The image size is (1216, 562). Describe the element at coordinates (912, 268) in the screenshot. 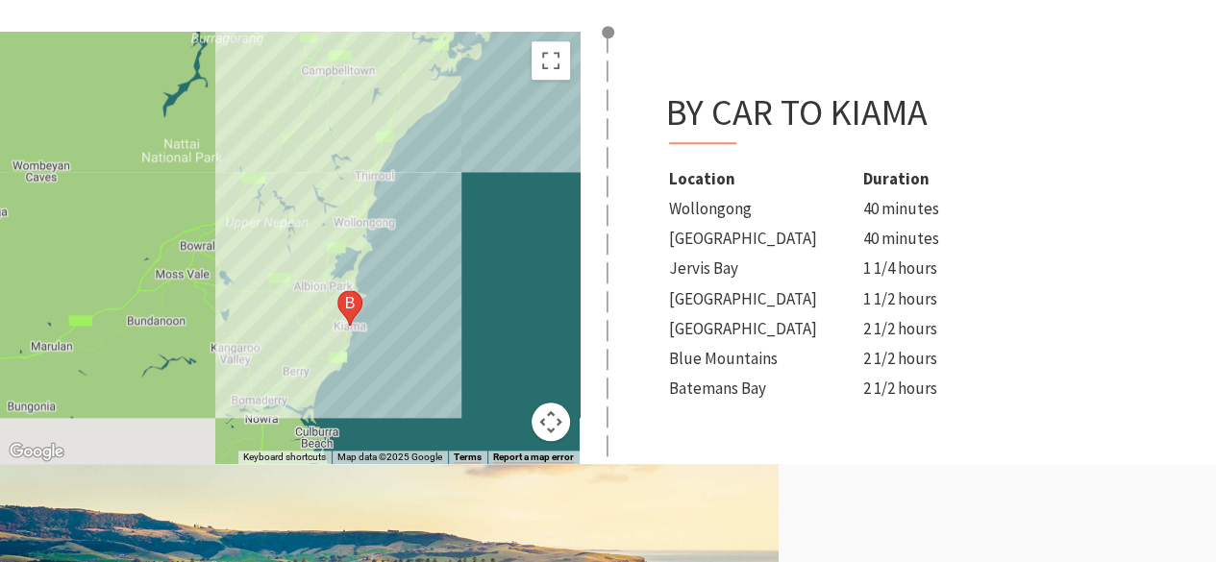

I see `td: 1 1/4 hours` at that location.